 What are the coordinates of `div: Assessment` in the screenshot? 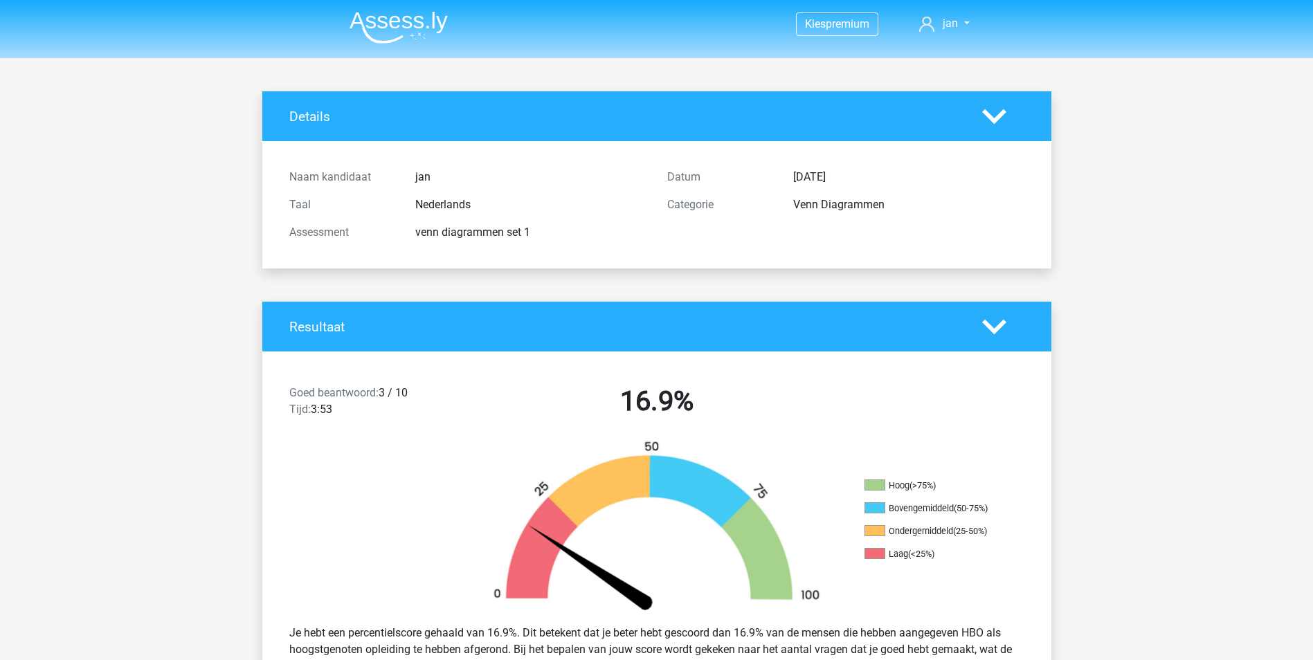 It's located at (342, 232).